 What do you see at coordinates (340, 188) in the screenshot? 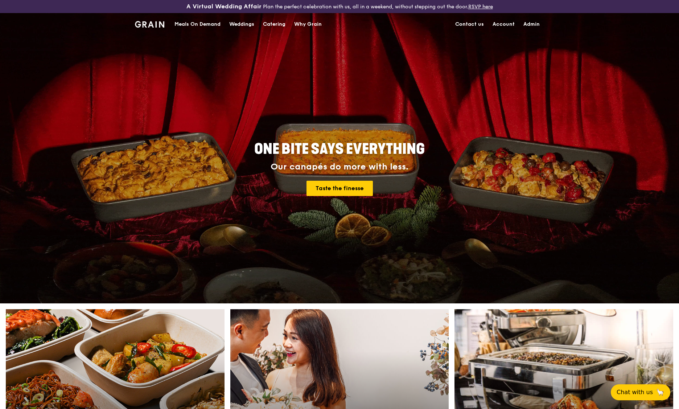
I see `a: Taste the finesse` at bounding box center [340, 188].